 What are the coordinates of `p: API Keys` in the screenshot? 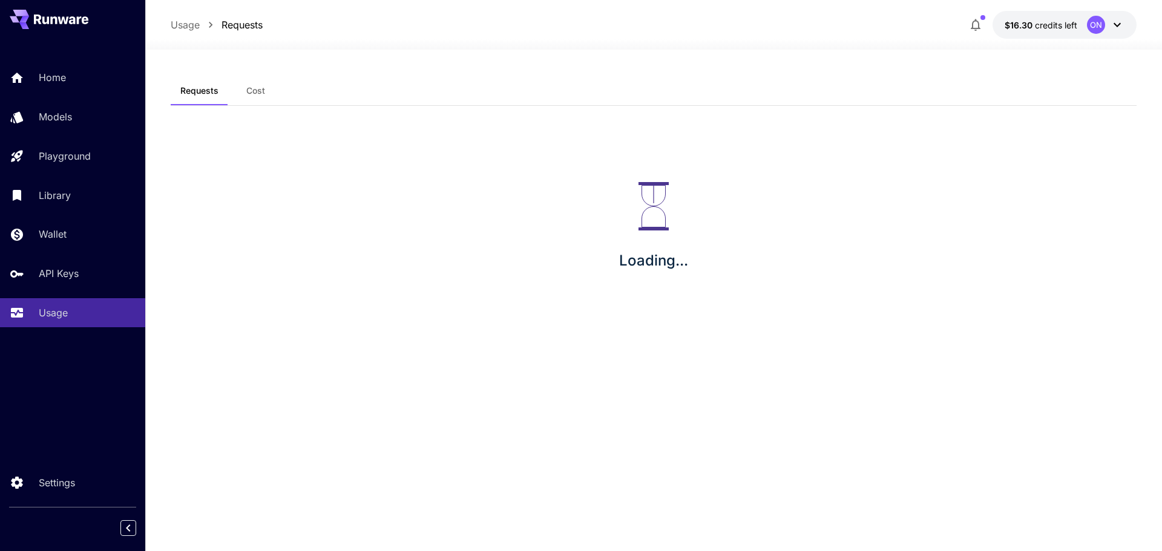 It's located at (59, 274).